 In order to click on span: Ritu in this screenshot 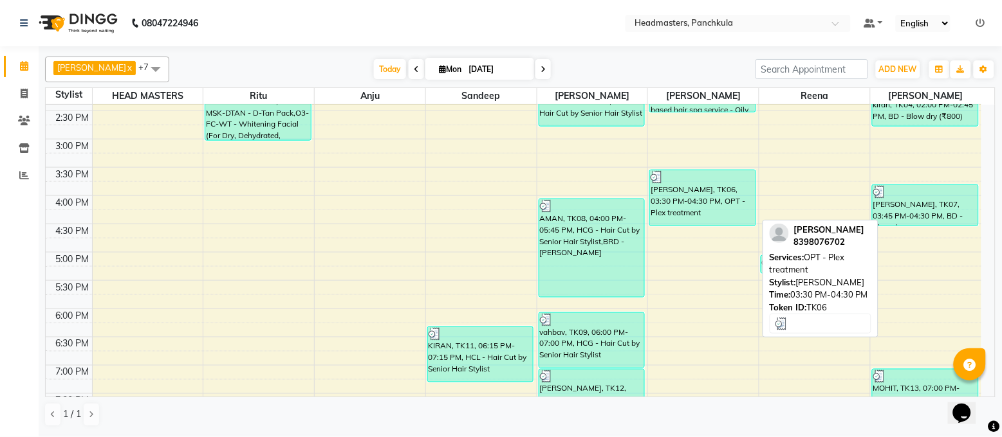, I will do `click(259, 96)`.